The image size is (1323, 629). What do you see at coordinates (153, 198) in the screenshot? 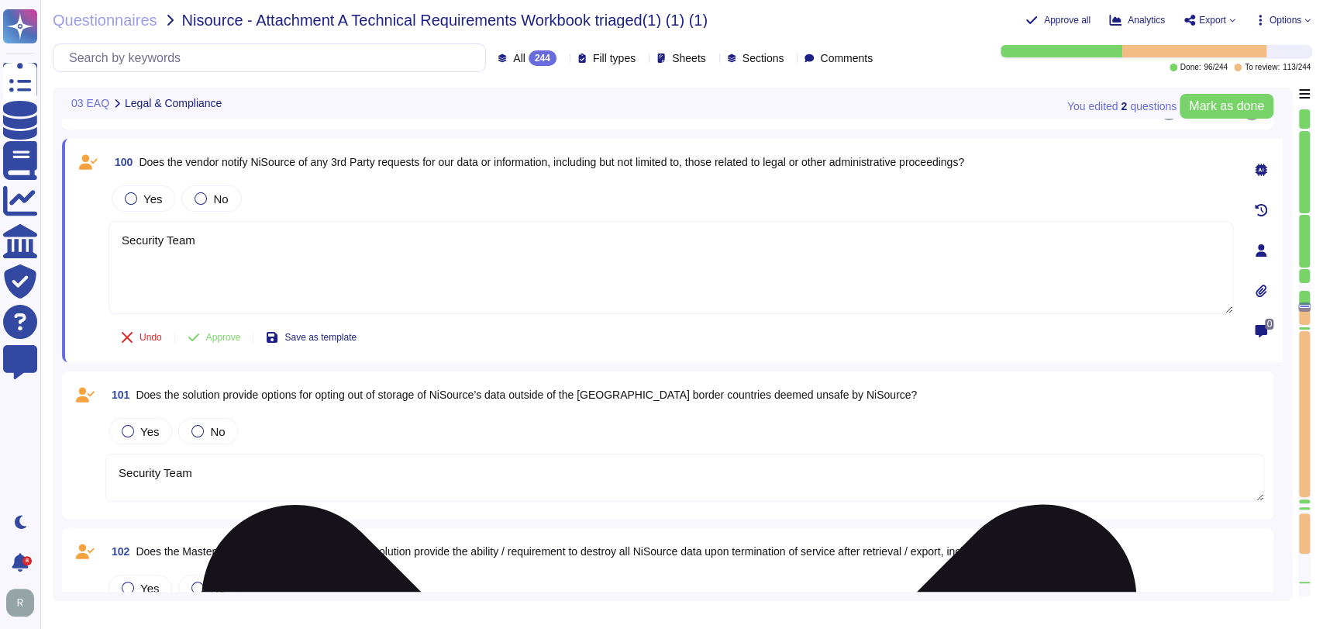
I see `span: Yes` at bounding box center [153, 198].